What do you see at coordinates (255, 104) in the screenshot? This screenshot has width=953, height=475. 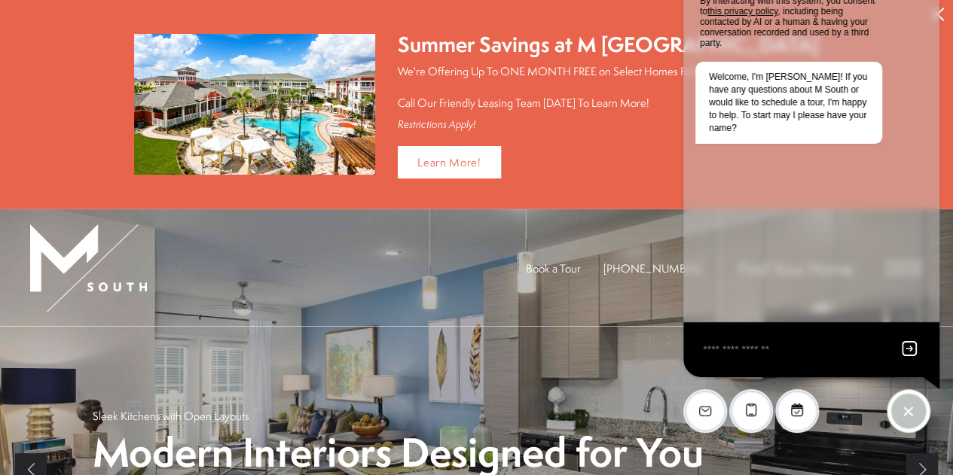 I see `img: Summer Savings at M South Apartments` at bounding box center [255, 104].